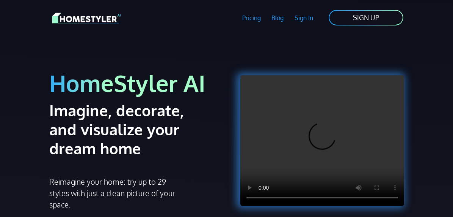 This screenshot has height=217, width=453. Describe the element at coordinates (278, 18) in the screenshot. I see `a: Blog` at that location.